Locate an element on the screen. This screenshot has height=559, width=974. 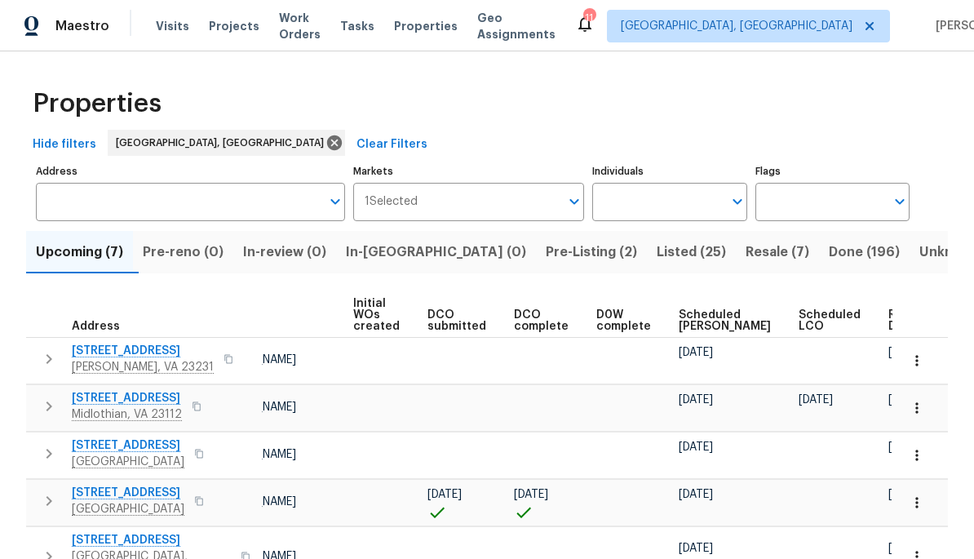
span: In-review (0) is located at coordinates (285, 252).